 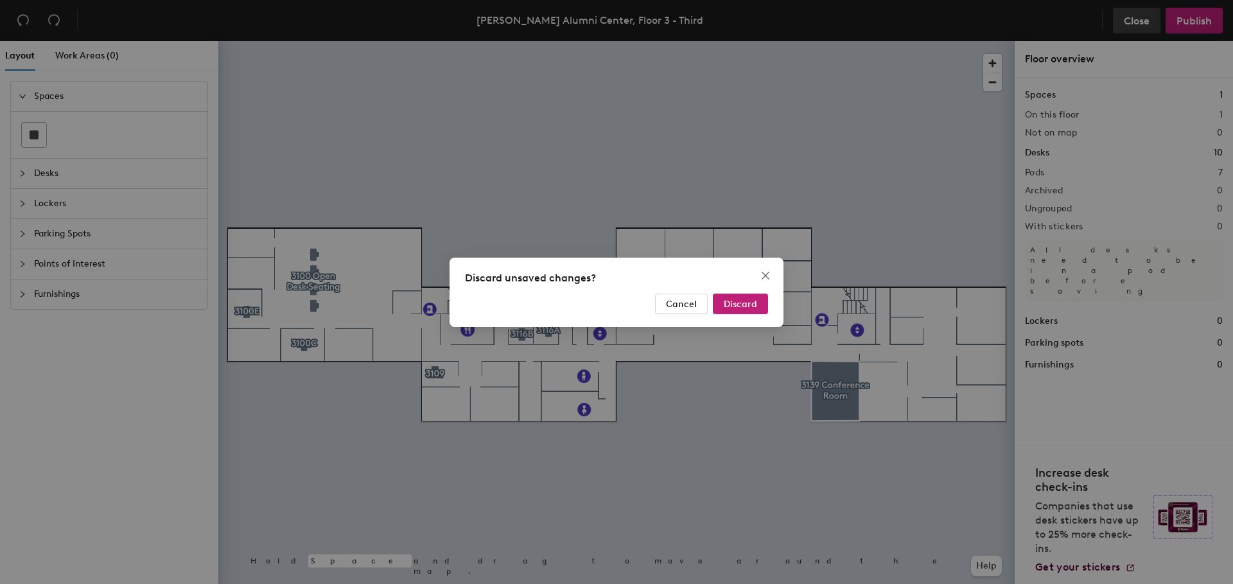 What do you see at coordinates (617, 278) in the screenshot?
I see `div: Discard unsaved changes?` at bounding box center [617, 278].